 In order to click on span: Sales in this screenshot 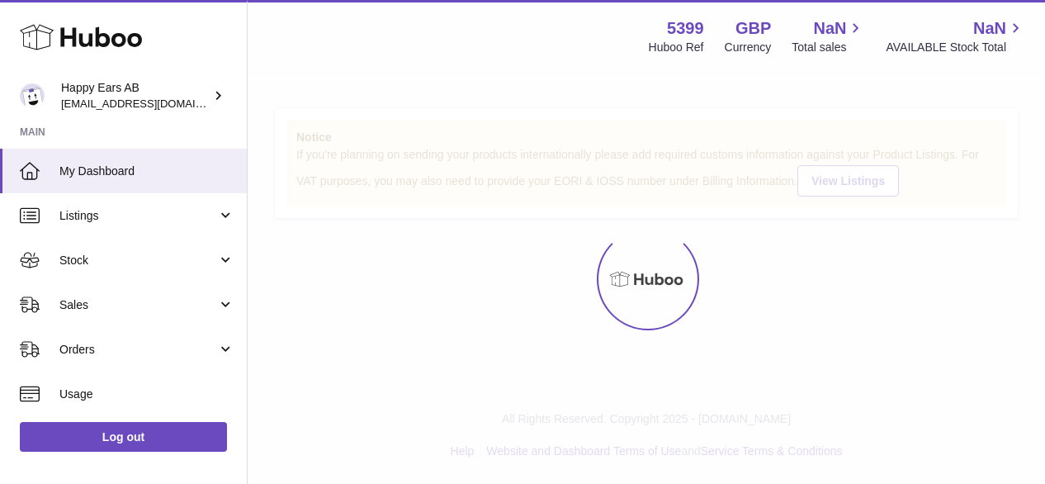, I will do `click(138, 305)`.